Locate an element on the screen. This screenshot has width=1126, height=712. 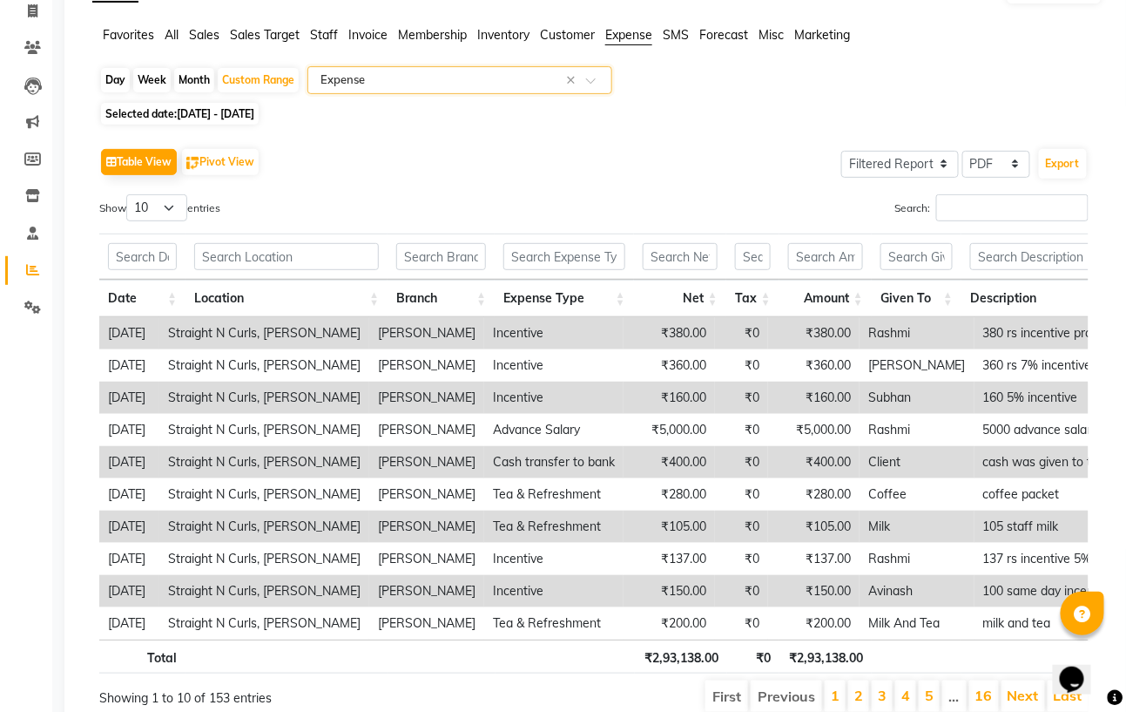
td: Advance Salary is located at coordinates (554, 429).